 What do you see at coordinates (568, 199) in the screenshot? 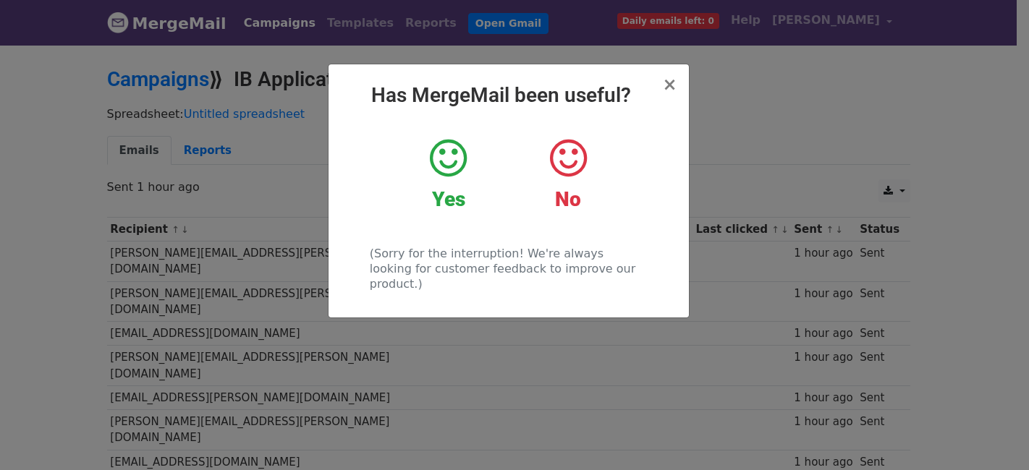
I see `strong: No` at bounding box center [568, 199].